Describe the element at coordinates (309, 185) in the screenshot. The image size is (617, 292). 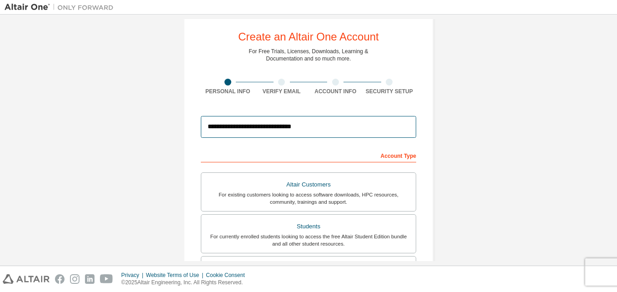
I see `div: Altair Customers` at that location.